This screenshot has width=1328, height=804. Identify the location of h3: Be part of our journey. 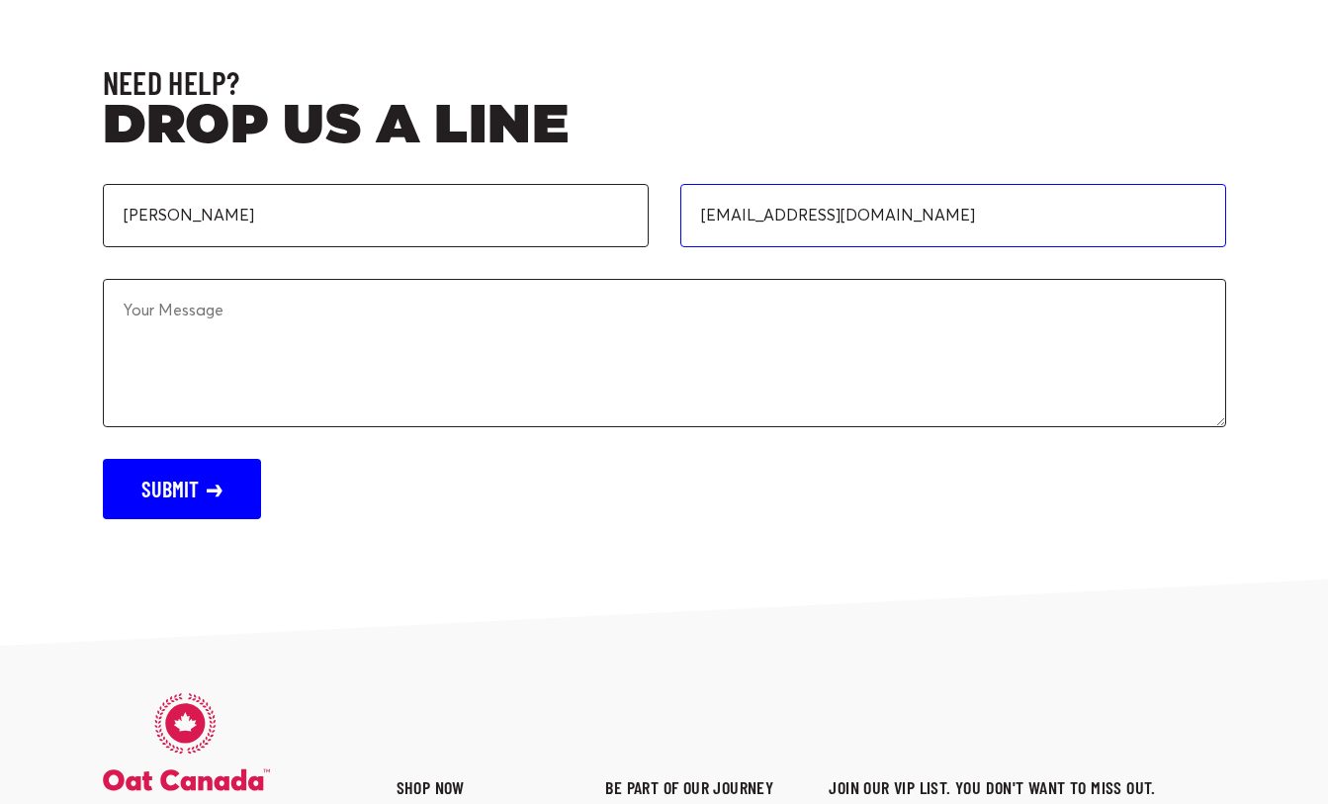
(689, 787).